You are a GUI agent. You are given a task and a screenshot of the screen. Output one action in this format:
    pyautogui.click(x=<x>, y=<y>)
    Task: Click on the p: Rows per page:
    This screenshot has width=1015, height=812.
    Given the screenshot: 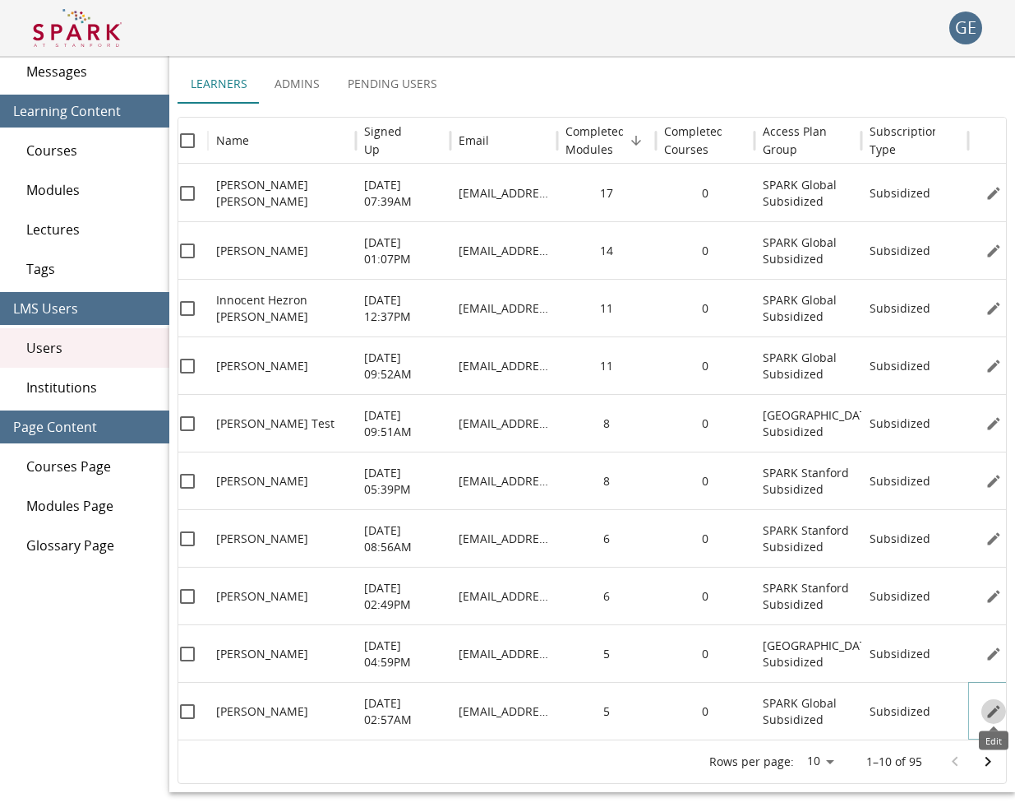 What is the action you would take?
    pyautogui.click(x=752, y=761)
    